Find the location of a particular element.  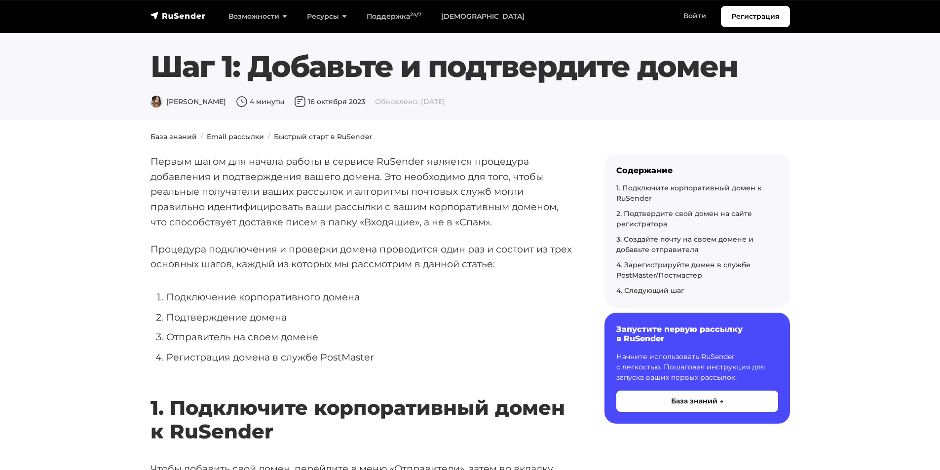

button: База знаний → is located at coordinates (697, 401).